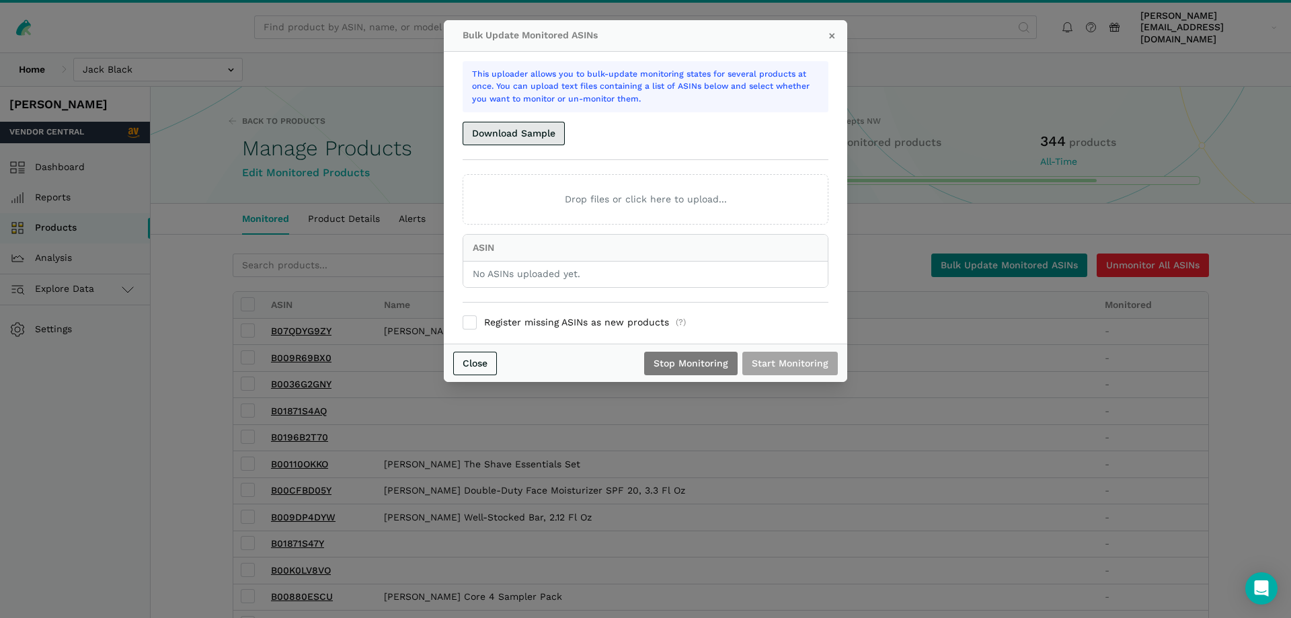  Describe the element at coordinates (646, 86) in the screenshot. I see `p: This uploader allows you to bulk-update monitoring states for several products at once. You can u...` at that location.